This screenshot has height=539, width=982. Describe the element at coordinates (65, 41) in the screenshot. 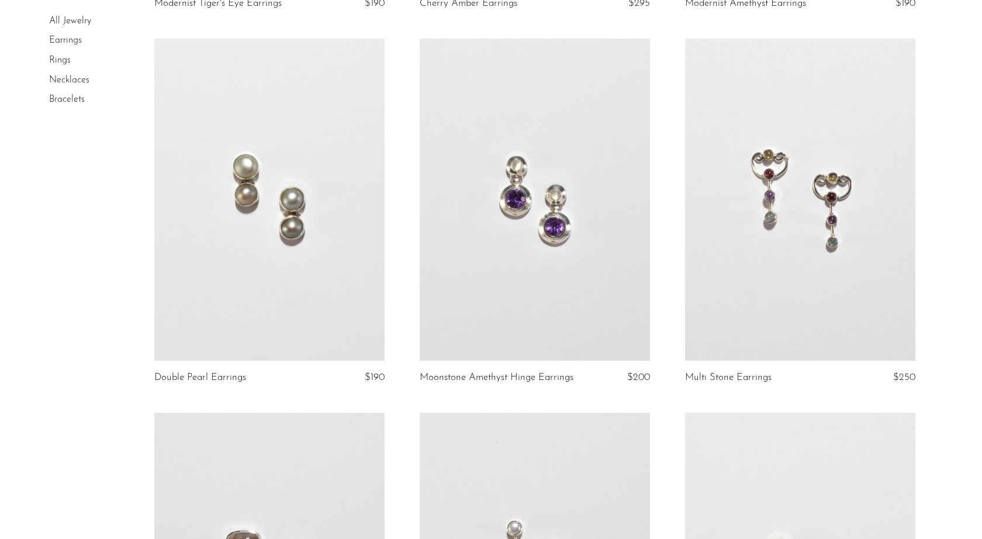

I see `a: Earrings` at that location.